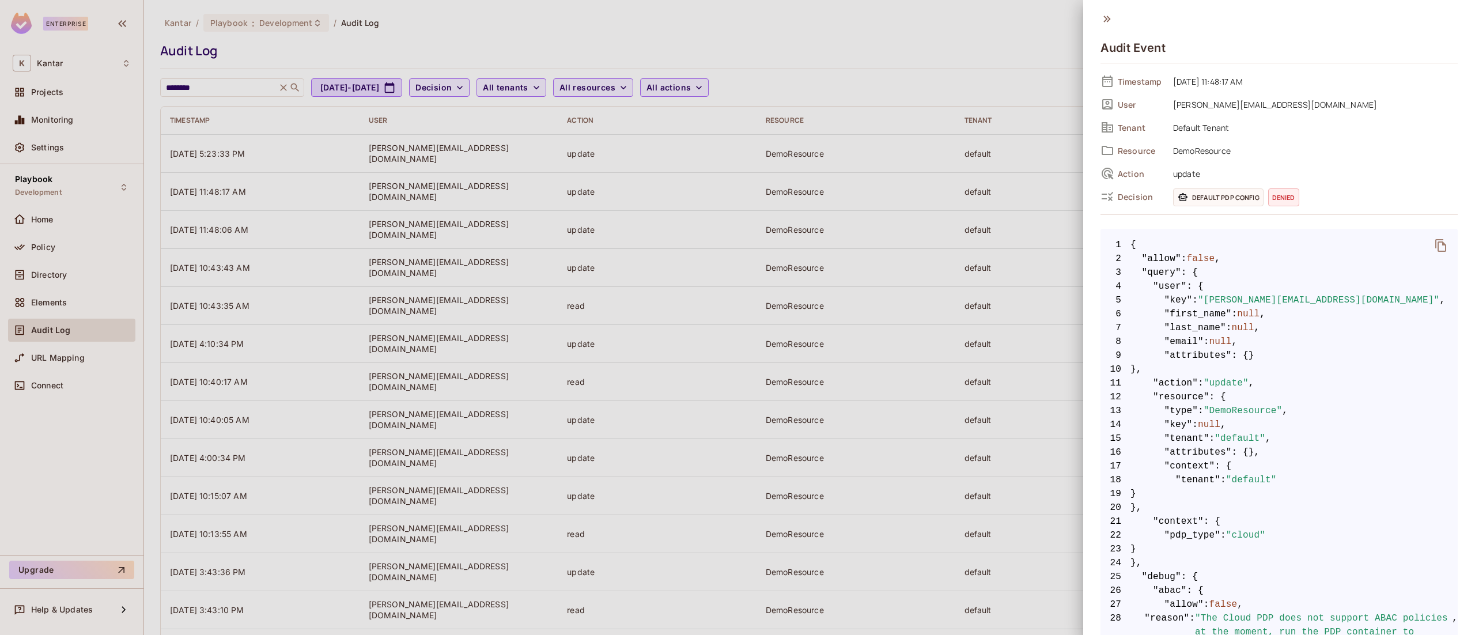  I want to click on span: "action", so click(1176, 383).